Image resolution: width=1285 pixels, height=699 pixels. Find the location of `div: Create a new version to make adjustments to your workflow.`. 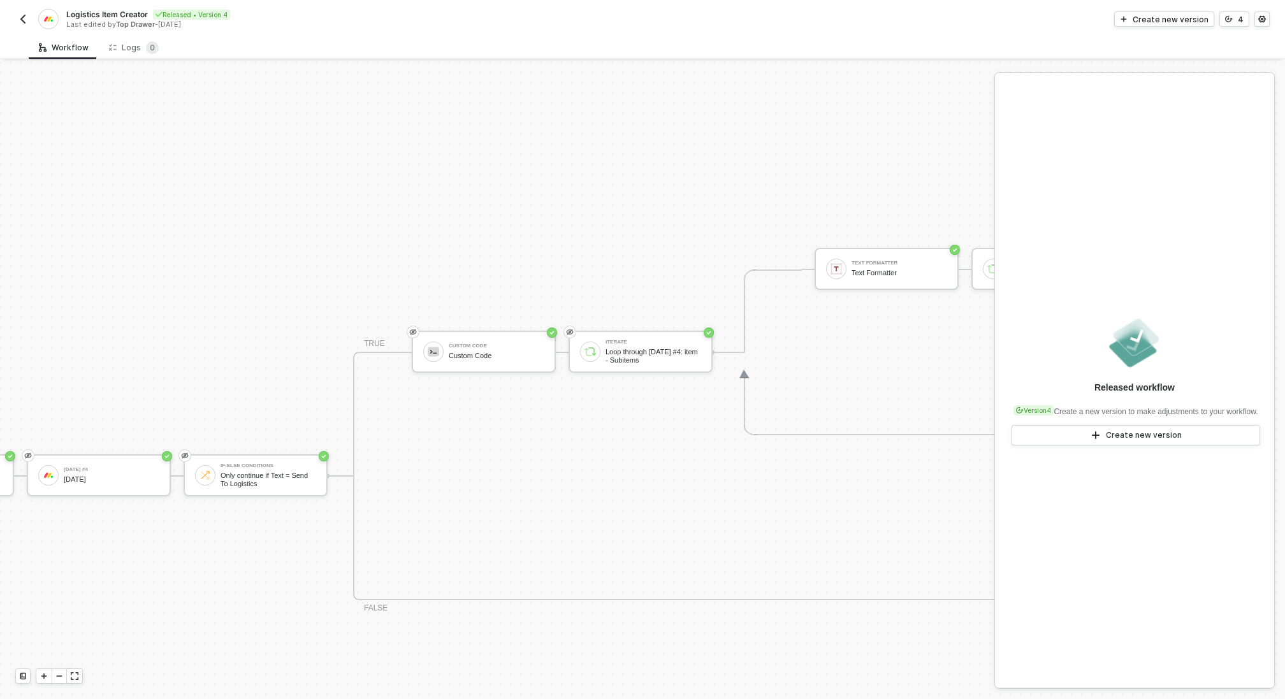

div: Create a new version to make adjustments to your workflow. is located at coordinates (1134, 408).